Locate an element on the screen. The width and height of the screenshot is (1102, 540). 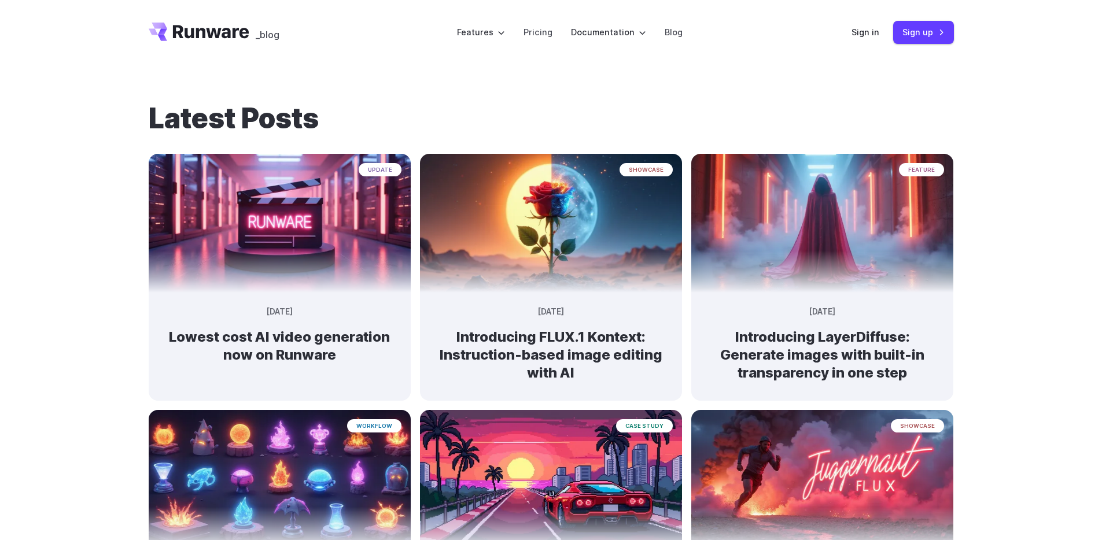
h1: Latest Posts is located at coordinates (551, 119).